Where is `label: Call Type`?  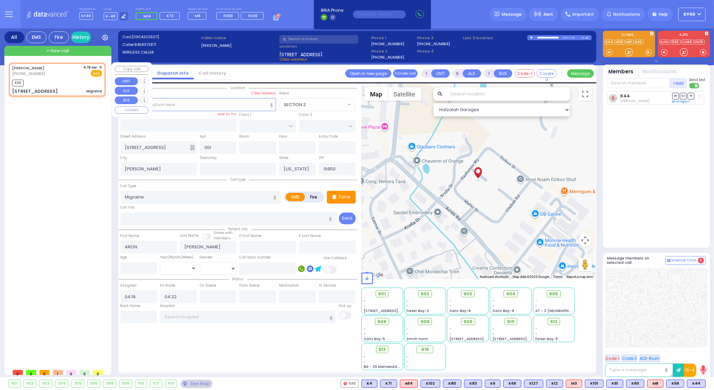
label: Call Type is located at coordinates (128, 186).